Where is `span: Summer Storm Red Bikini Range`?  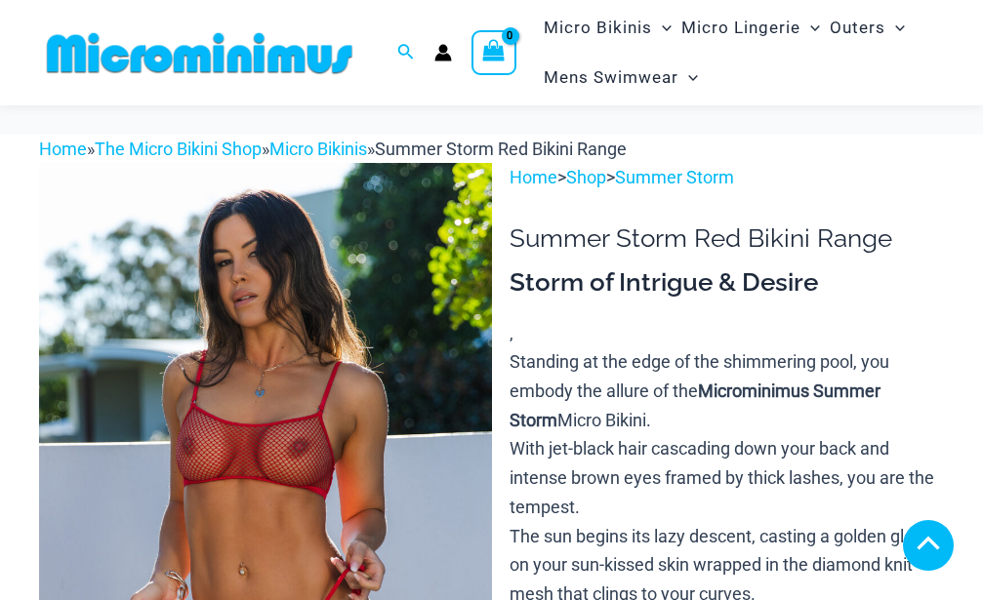 span: Summer Storm Red Bikini Range is located at coordinates (501, 148).